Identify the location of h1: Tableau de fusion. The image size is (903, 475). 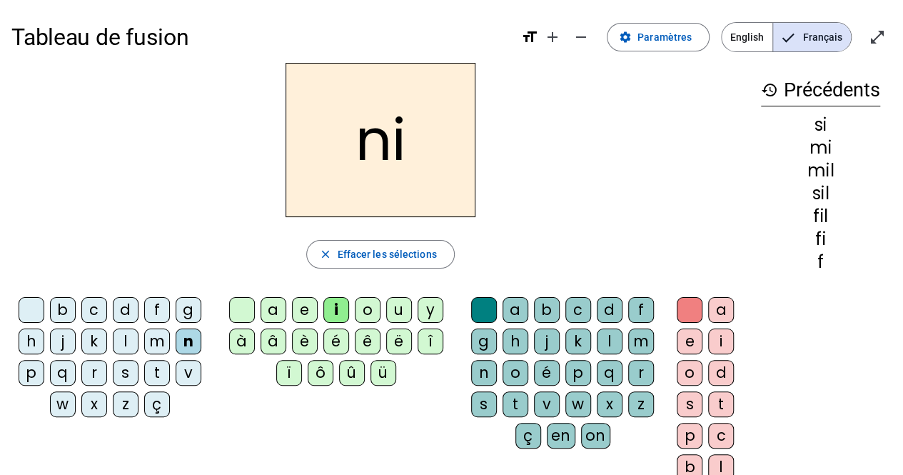
(261, 37).